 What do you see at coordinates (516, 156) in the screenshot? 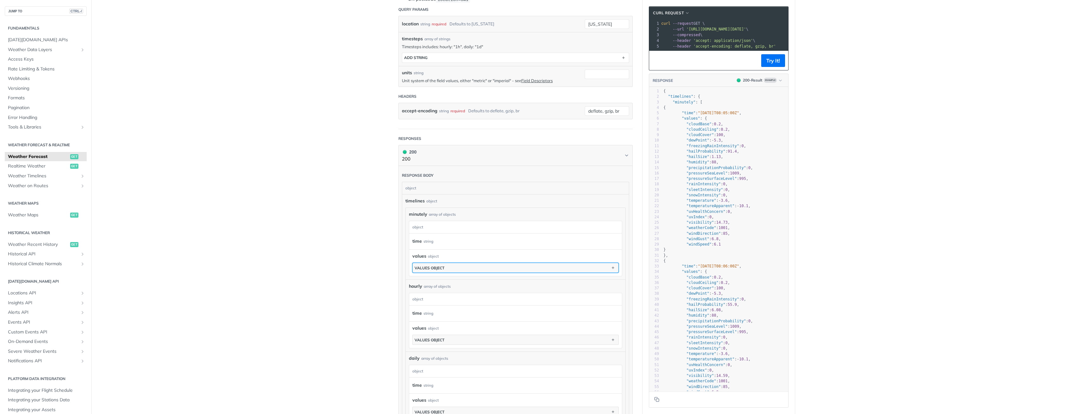
I see `button: 200 200200` at bounding box center [516, 156].